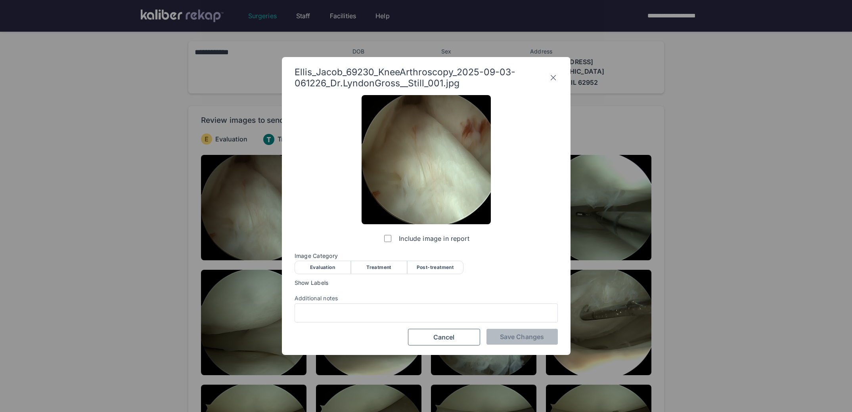 The image size is (852, 412). Describe the element at coordinates (426, 283) in the screenshot. I see `span: Show Labels` at that location.